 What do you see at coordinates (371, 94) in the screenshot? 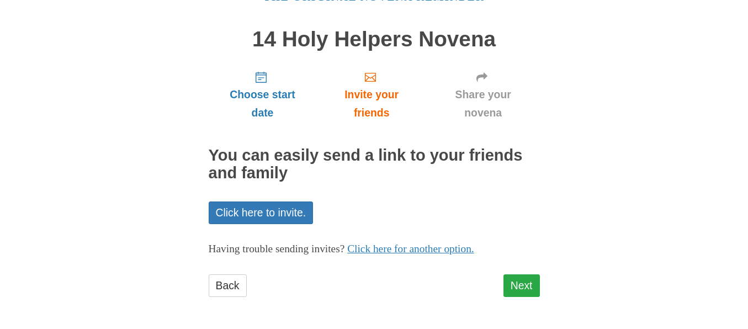
I see `a: Invite your friends` at bounding box center [371, 94].